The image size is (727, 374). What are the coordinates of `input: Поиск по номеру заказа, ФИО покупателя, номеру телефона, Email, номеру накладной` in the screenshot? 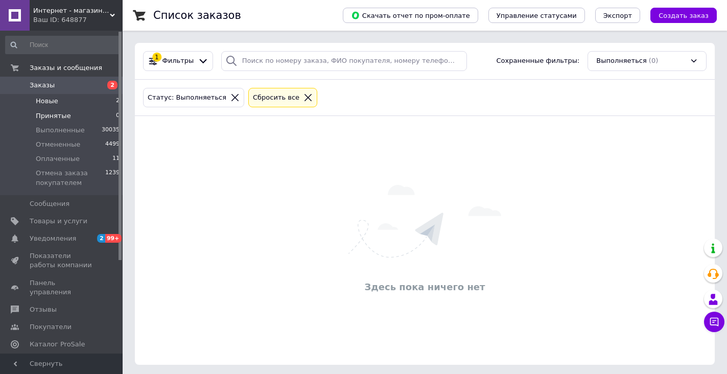 It's located at (344, 61).